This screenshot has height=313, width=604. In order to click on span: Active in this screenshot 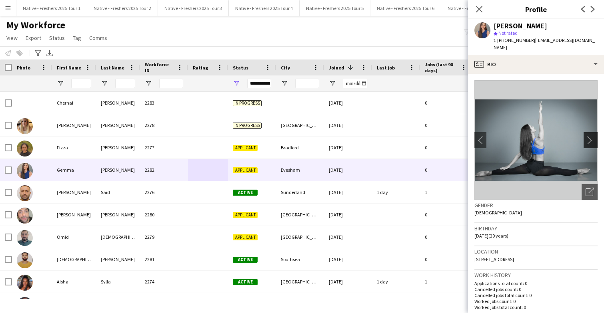, I will do `click(245, 282)`.